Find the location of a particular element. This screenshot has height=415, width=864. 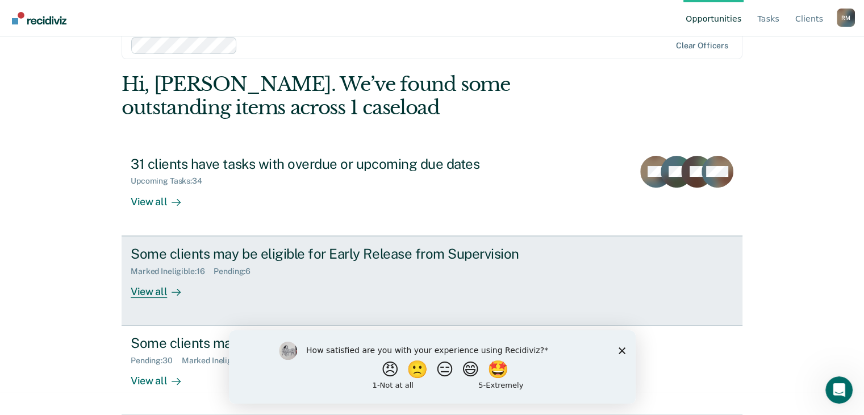

div: Clear officers is located at coordinates (702, 45).